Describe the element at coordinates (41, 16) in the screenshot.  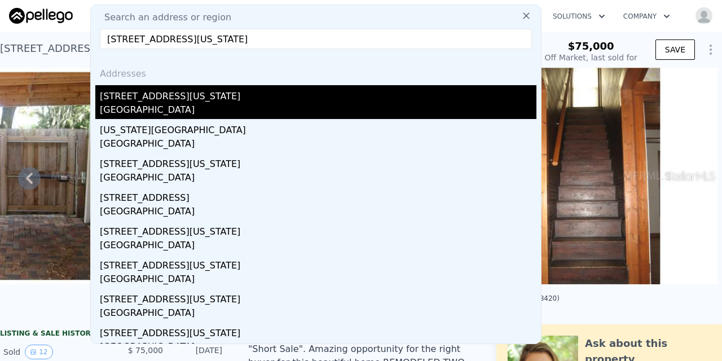
I see `img: Pellego` at that location.